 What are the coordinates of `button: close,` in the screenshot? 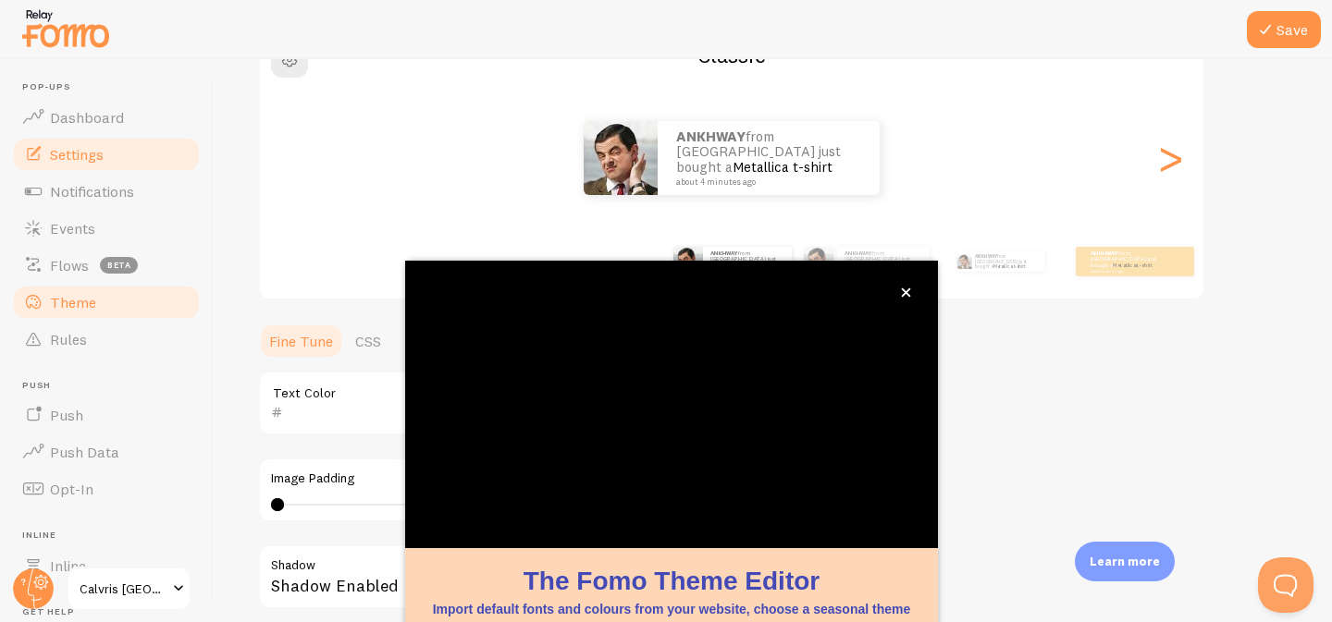 It's located at (905, 292).